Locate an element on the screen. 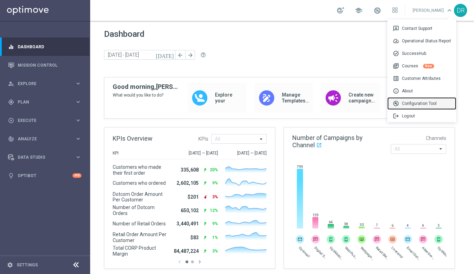 The width and height of the screenshot is (474, 274). button: equalizer Dashboard is located at coordinates (45, 47).